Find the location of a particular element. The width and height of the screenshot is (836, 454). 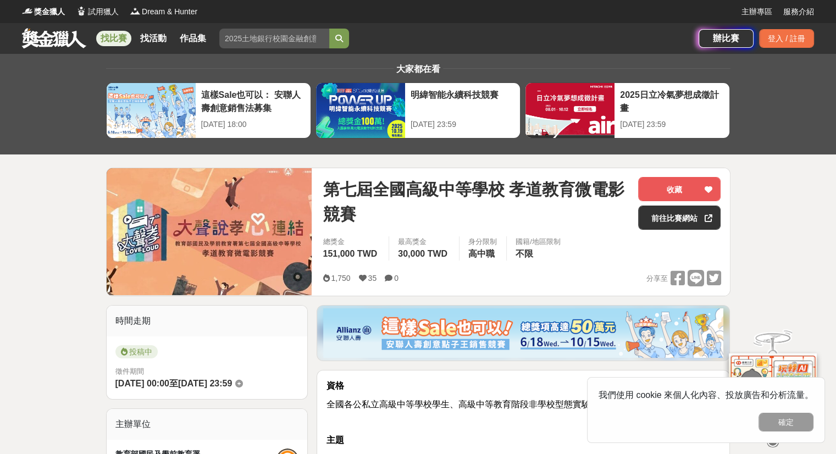

a: 作品集 is located at coordinates (193, 38).